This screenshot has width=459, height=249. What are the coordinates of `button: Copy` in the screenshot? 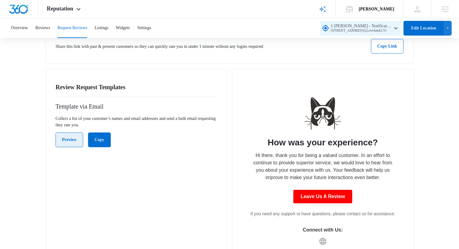 It's located at (99, 140).